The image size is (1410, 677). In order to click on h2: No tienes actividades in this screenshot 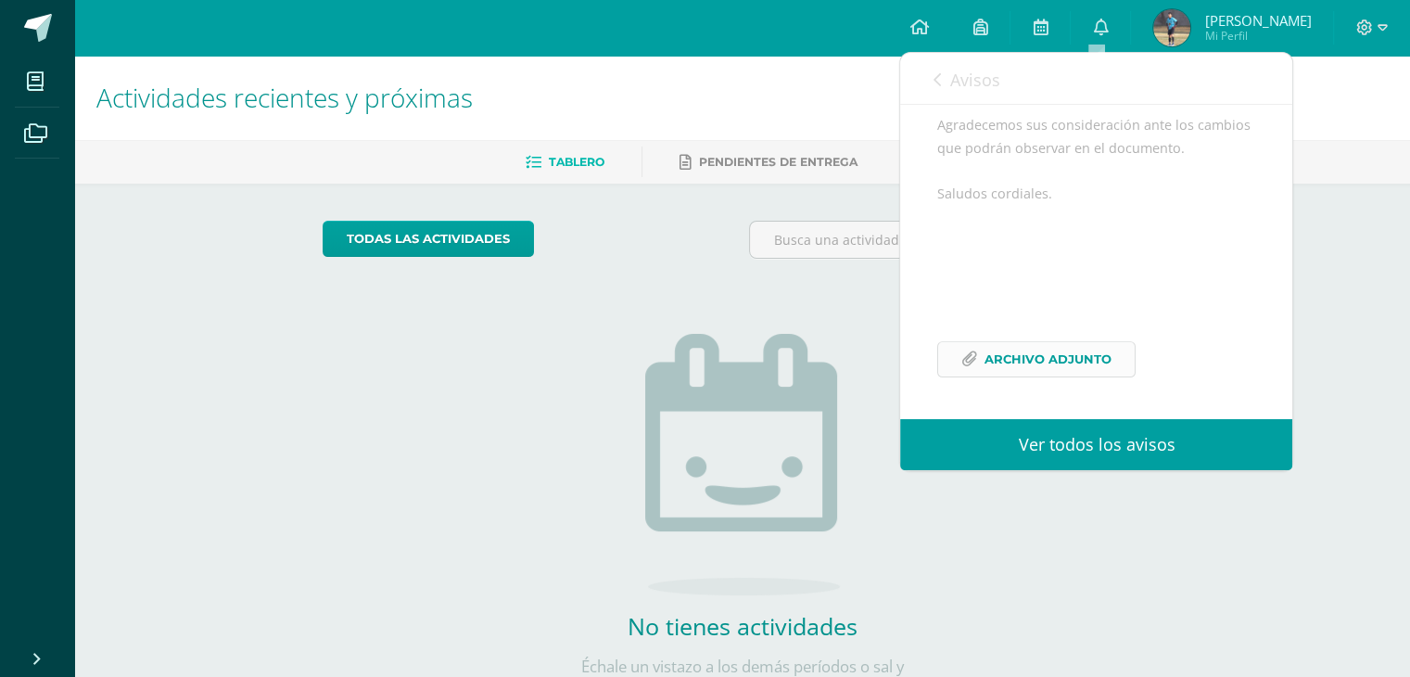, I will do `click(742, 626)`.